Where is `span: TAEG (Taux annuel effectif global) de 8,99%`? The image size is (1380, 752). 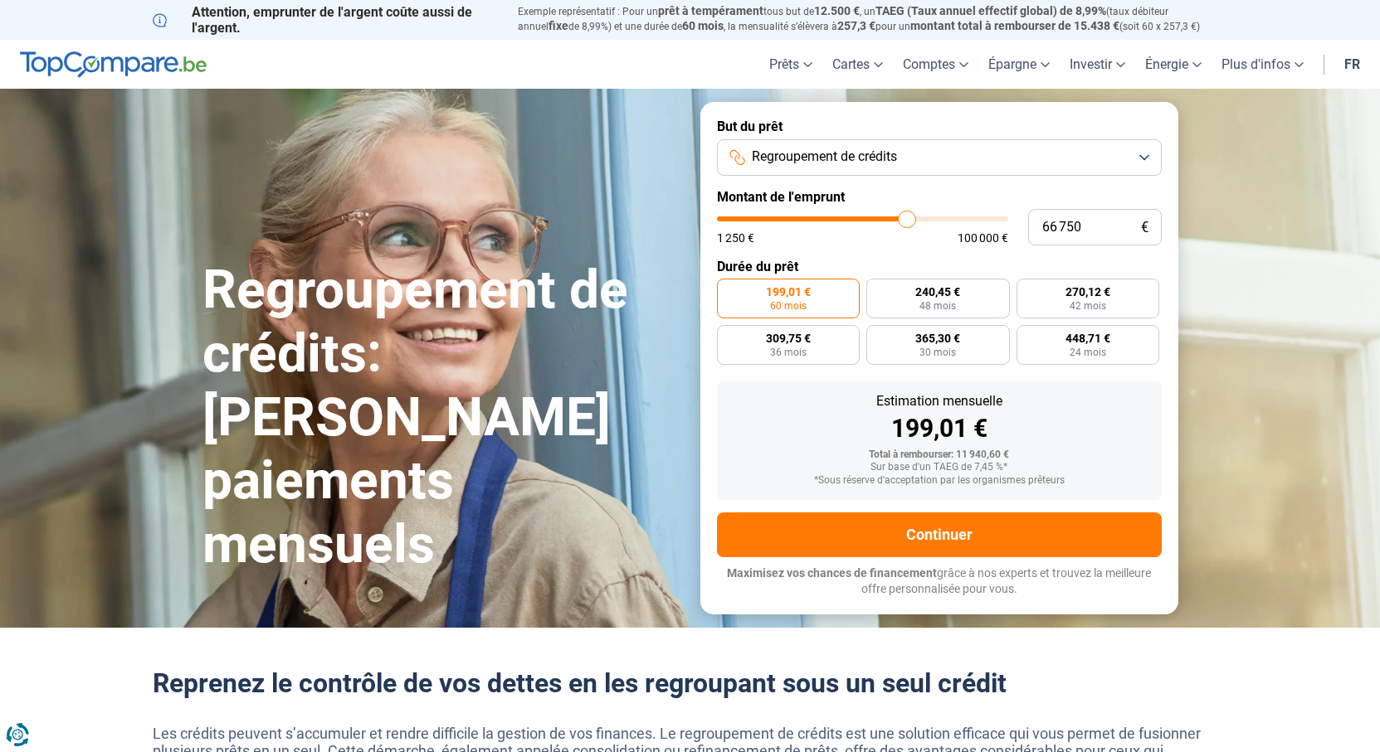 span: TAEG (Taux annuel effectif global) de 8,99% is located at coordinates (990, 11).